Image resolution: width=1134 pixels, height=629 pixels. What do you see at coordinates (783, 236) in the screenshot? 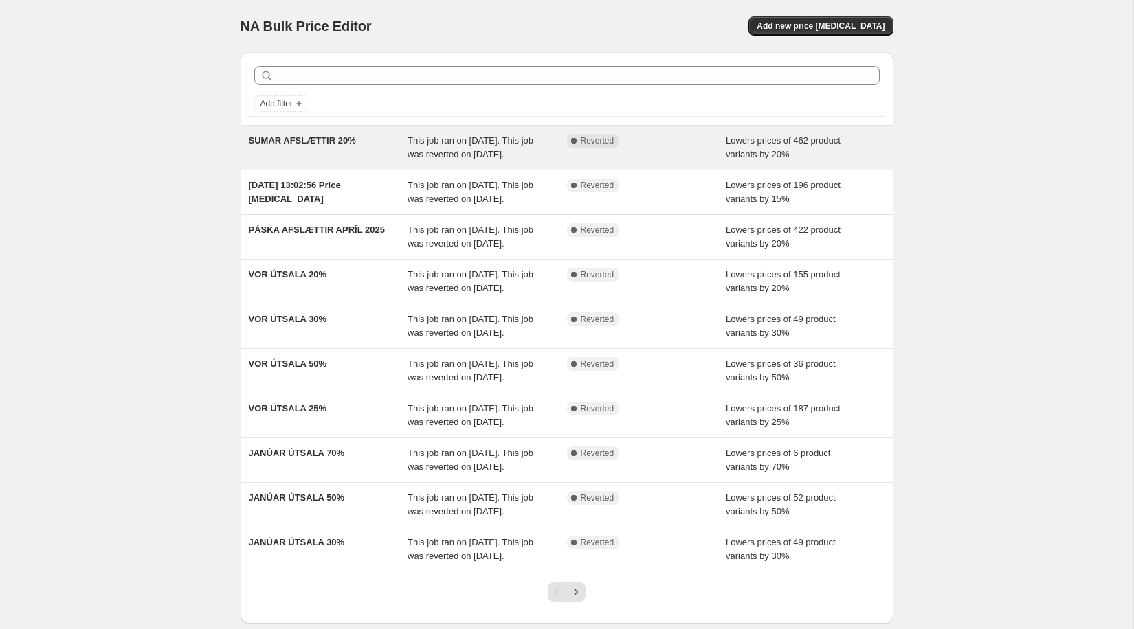
I see `span: Lowers prices of 422 product variants by 20%` at bounding box center [783, 236].